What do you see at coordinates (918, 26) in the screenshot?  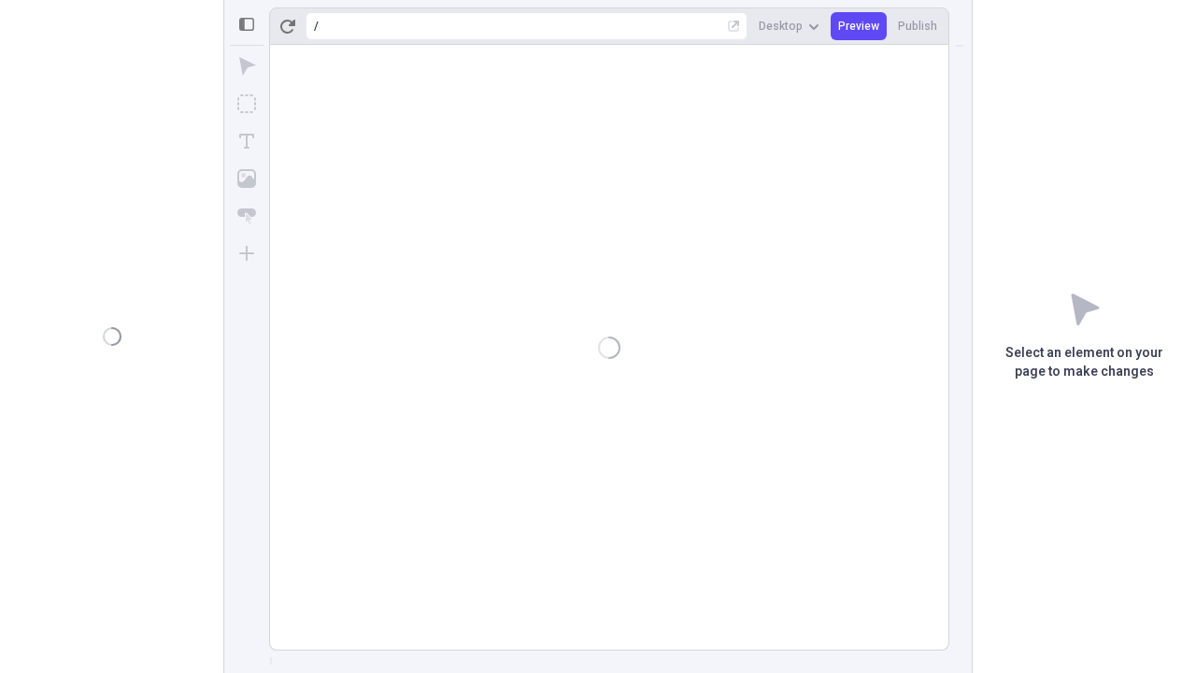 I see `span: Publish` at bounding box center [918, 26].